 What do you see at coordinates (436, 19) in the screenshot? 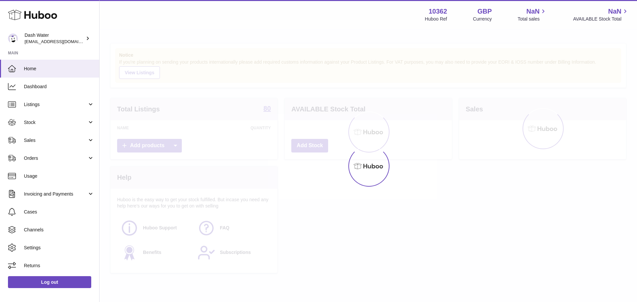
I see `div: Huboo Ref` at bounding box center [436, 19].